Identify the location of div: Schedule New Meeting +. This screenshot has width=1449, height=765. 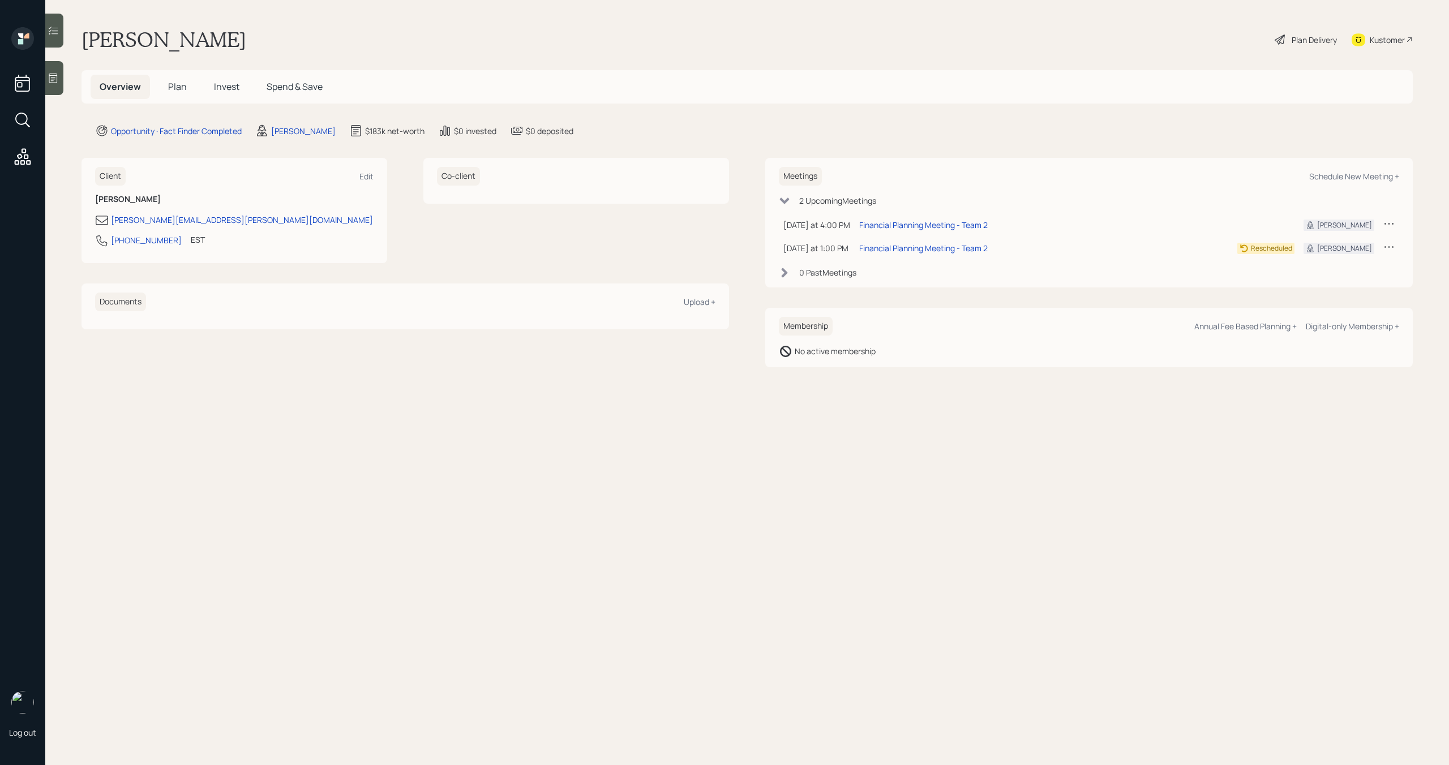
(1354, 176).